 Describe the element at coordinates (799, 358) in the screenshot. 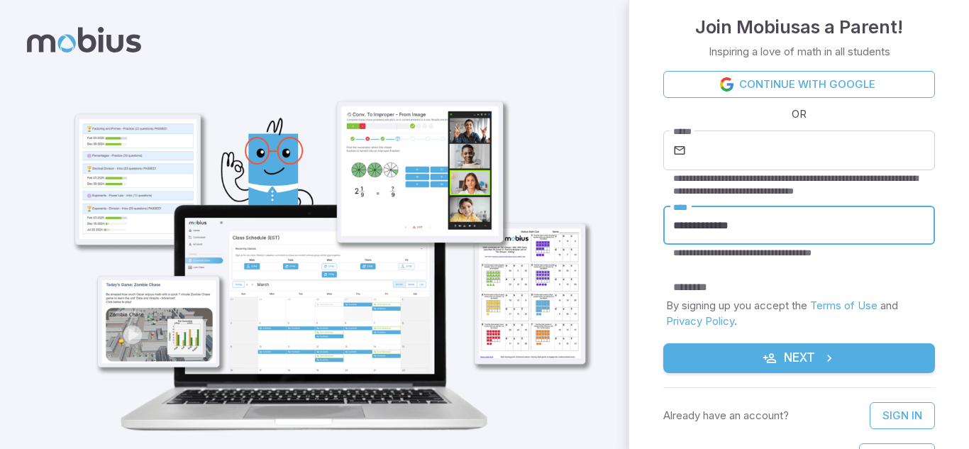

I see `button: Next` at that location.